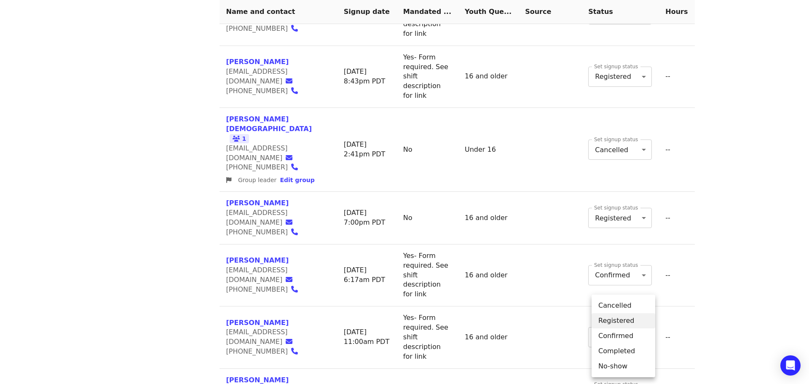 The width and height of the screenshot is (809, 384). I want to click on li: Completed, so click(623, 351).